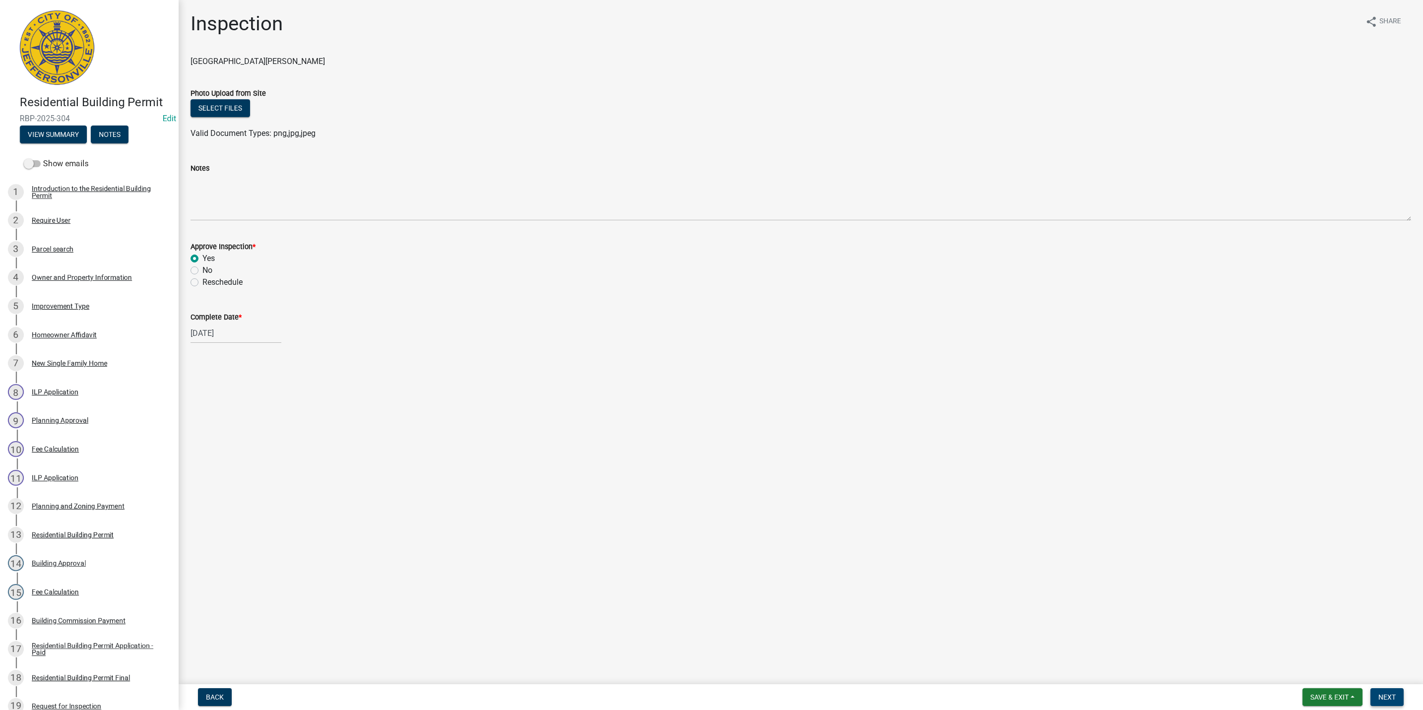 Image resolution: width=1423 pixels, height=710 pixels. What do you see at coordinates (16, 535) in the screenshot?
I see `div: 13` at bounding box center [16, 535].